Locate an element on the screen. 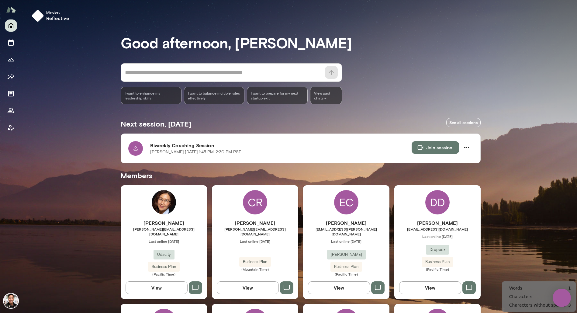 Image resolution: width=577 pixels, height=313 pixels. img: Albert Villarde is located at coordinates (11, 301).